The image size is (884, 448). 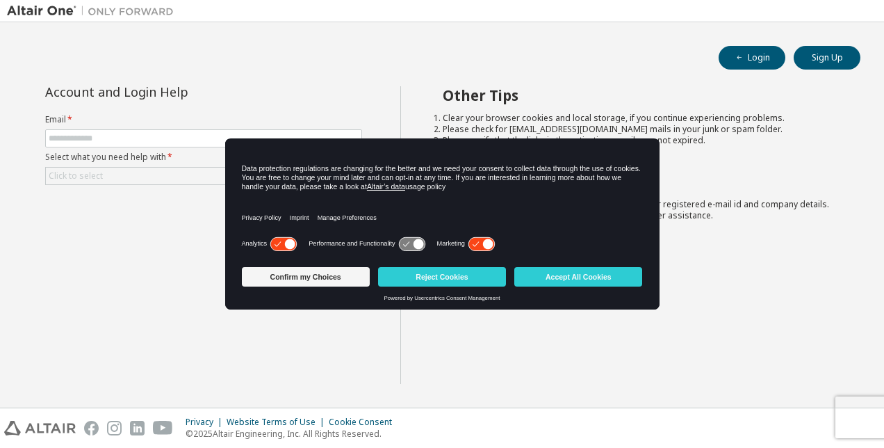 I want to click on img: youtube.svg, so click(x=163, y=428).